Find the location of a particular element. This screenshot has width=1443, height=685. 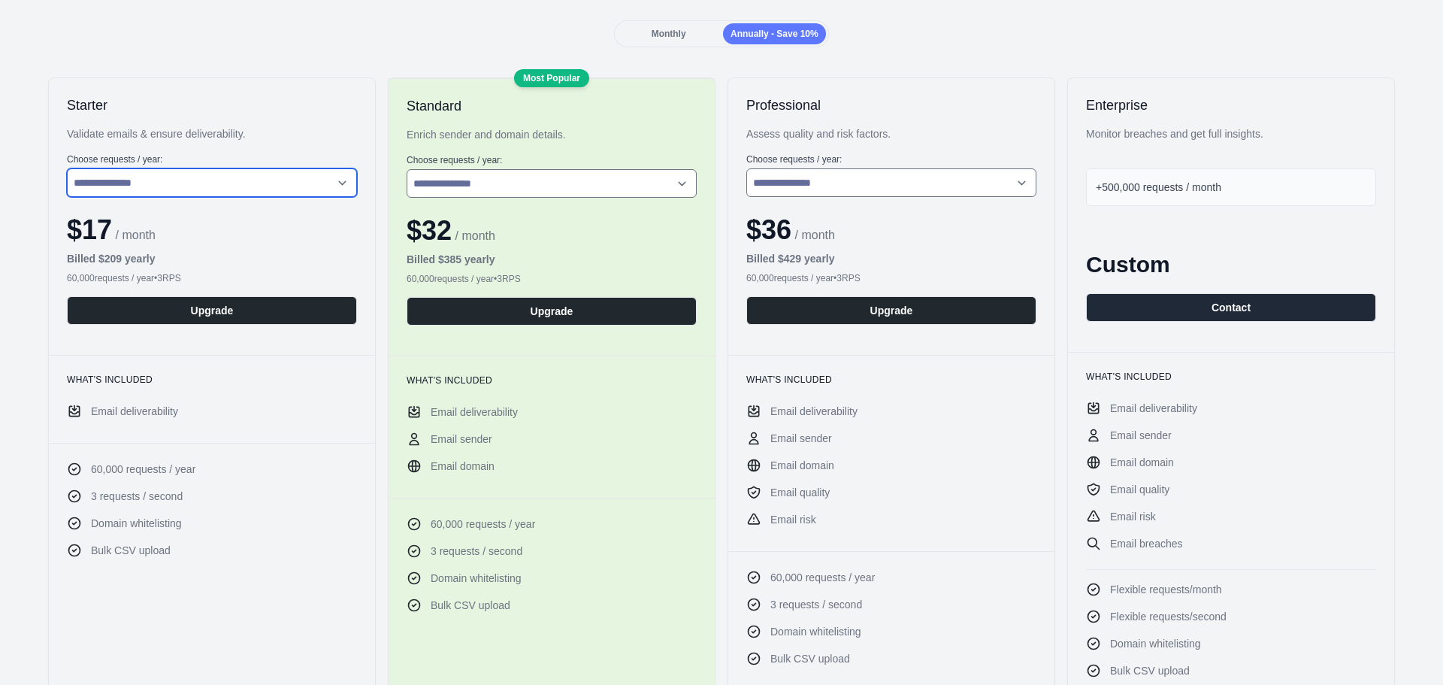

button: Contact is located at coordinates (1231, 307).